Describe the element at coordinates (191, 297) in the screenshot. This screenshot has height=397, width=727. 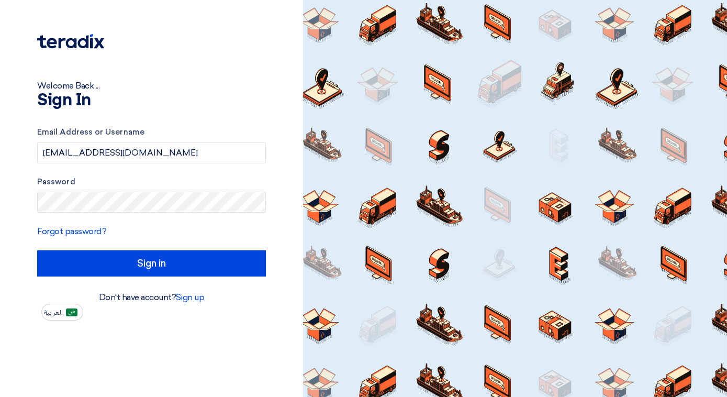
I see `a: Sign up` at that location.